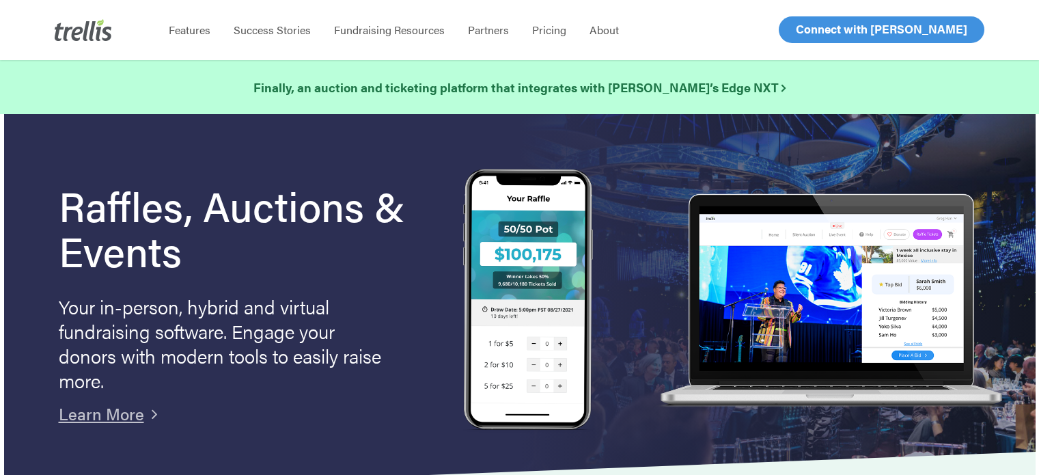 The height and width of the screenshot is (475, 1039). What do you see at coordinates (240, 227) in the screenshot?
I see `h1: Raffles, Auctions & Events` at bounding box center [240, 227].